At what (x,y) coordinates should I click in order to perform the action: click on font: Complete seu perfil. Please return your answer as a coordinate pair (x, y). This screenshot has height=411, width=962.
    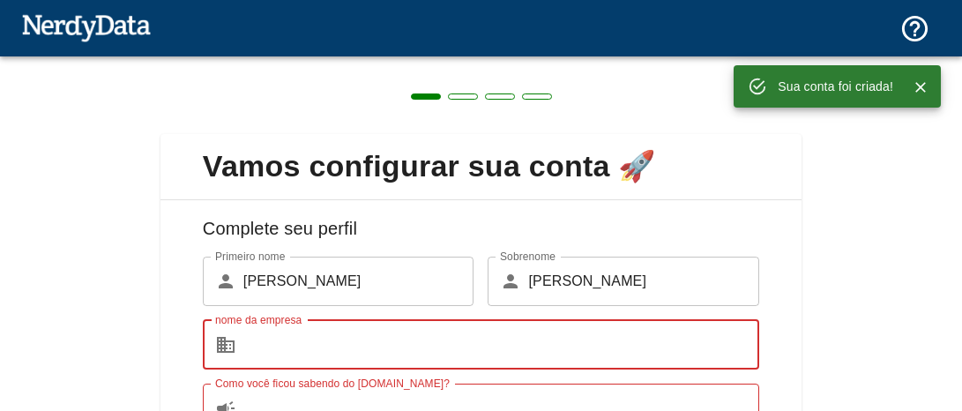
    Looking at the image, I should click on (280, 228).